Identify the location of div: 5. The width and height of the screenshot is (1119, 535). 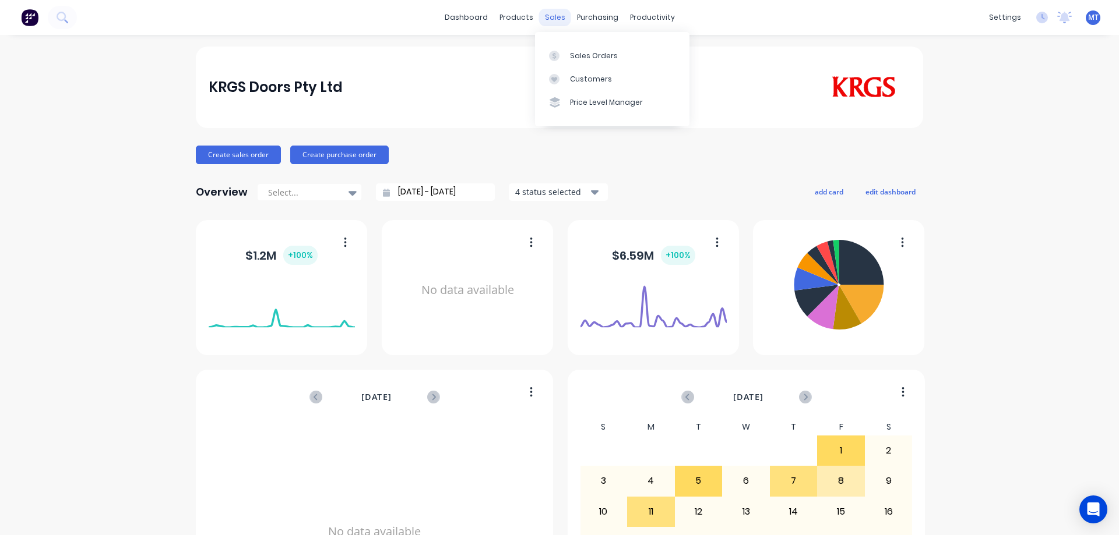
(699, 481).